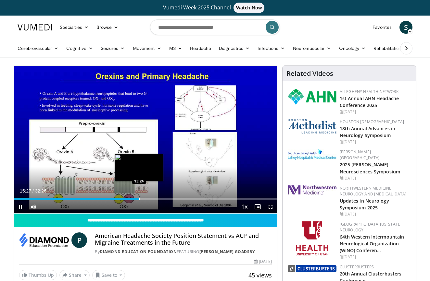  Describe the element at coordinates (369, 102) in the screenshot. I see `a: 1st Annual AHN Headache Conference 2025` at that location.